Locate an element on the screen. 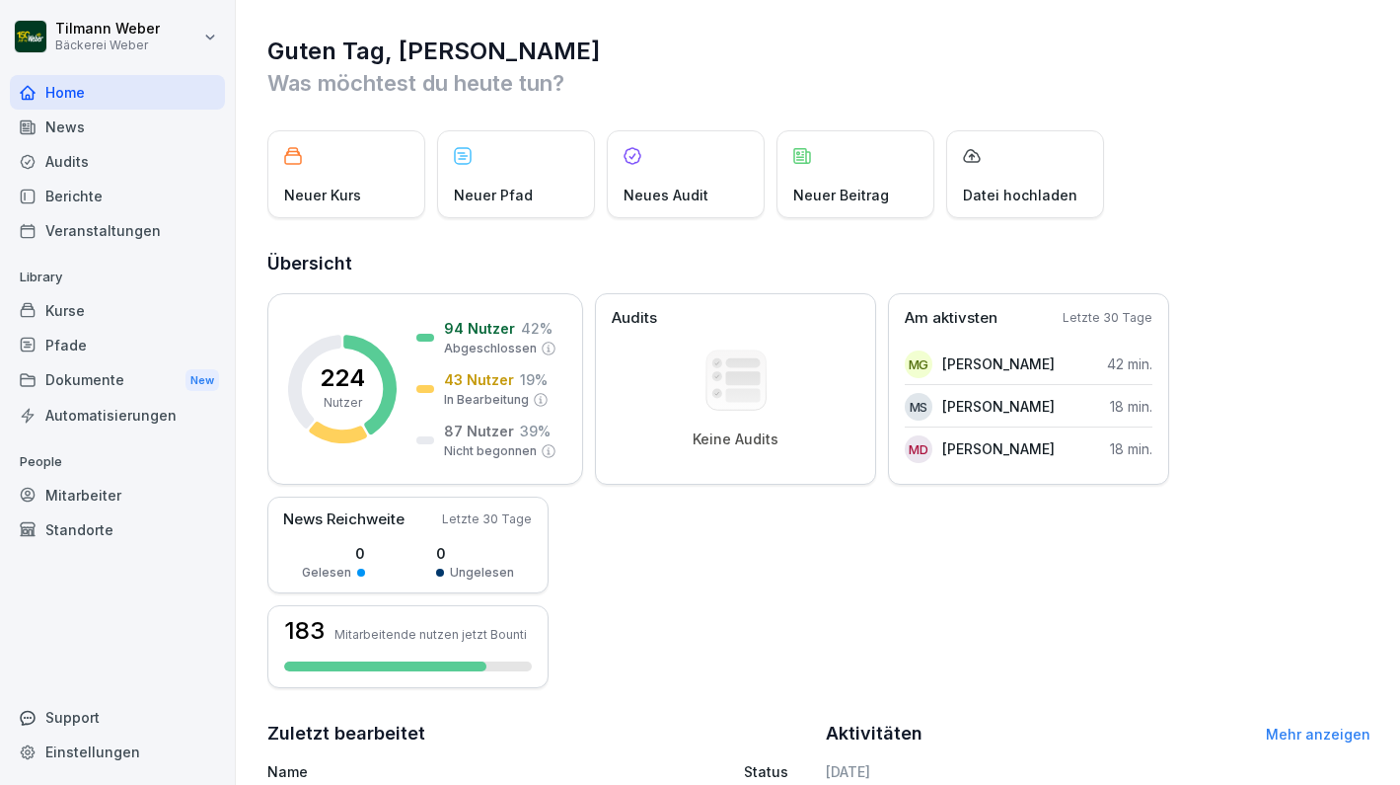  p: Nutzer is located at coordinates (342, 403).